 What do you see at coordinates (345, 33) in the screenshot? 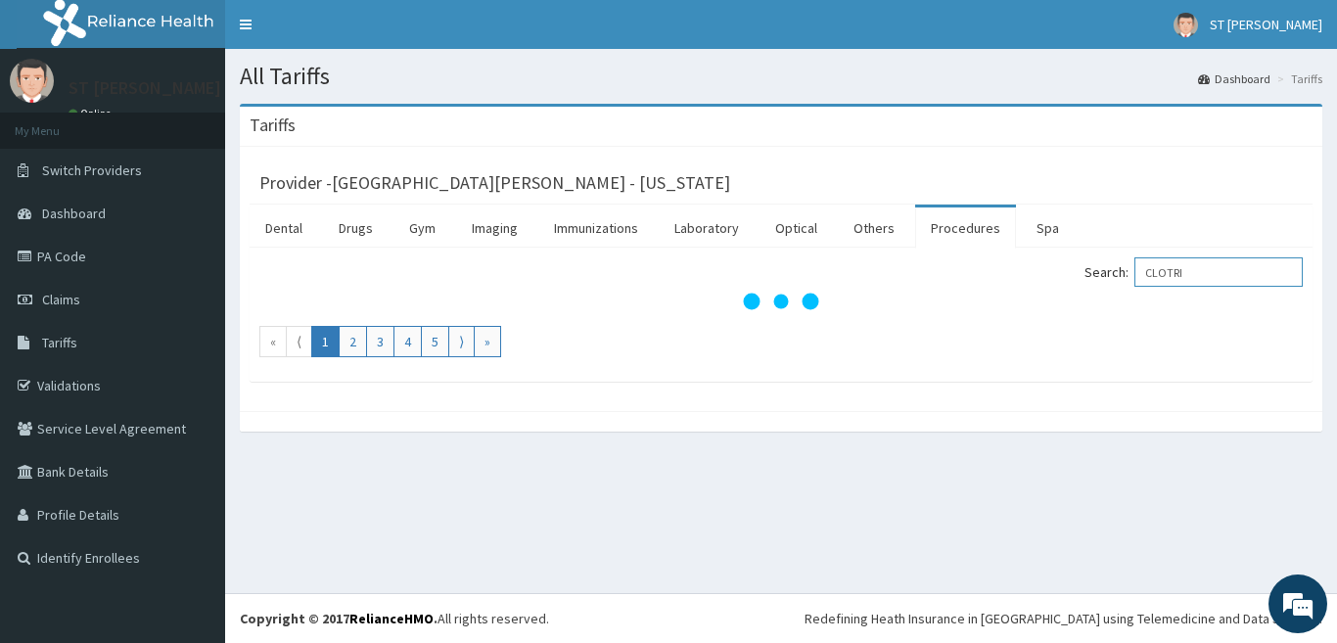
I see `div: Minimize live chat window` at bounding box center [345, 33].